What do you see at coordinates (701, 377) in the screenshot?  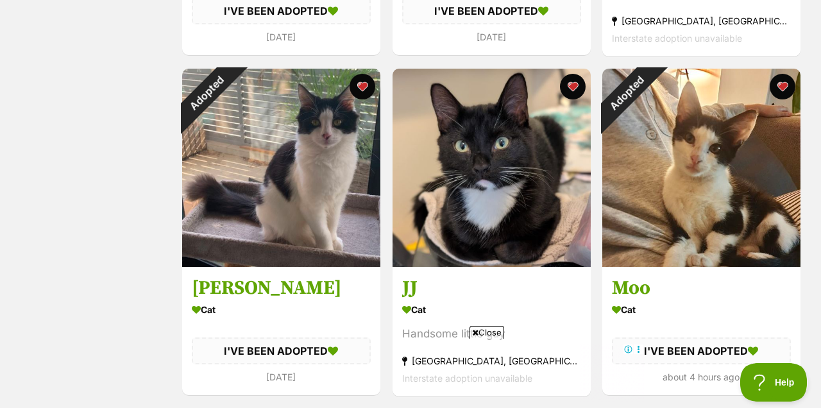 I see `div: about 4 hours ago` at bounding box center [701, 377].